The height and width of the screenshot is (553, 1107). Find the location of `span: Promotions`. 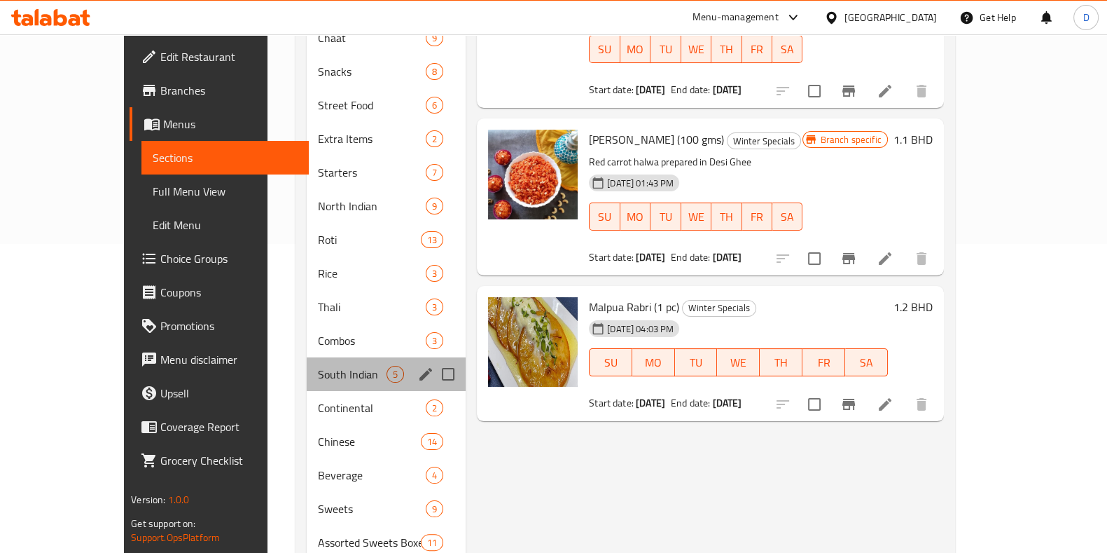

span: Promotions is located at coordinates (229, 326).